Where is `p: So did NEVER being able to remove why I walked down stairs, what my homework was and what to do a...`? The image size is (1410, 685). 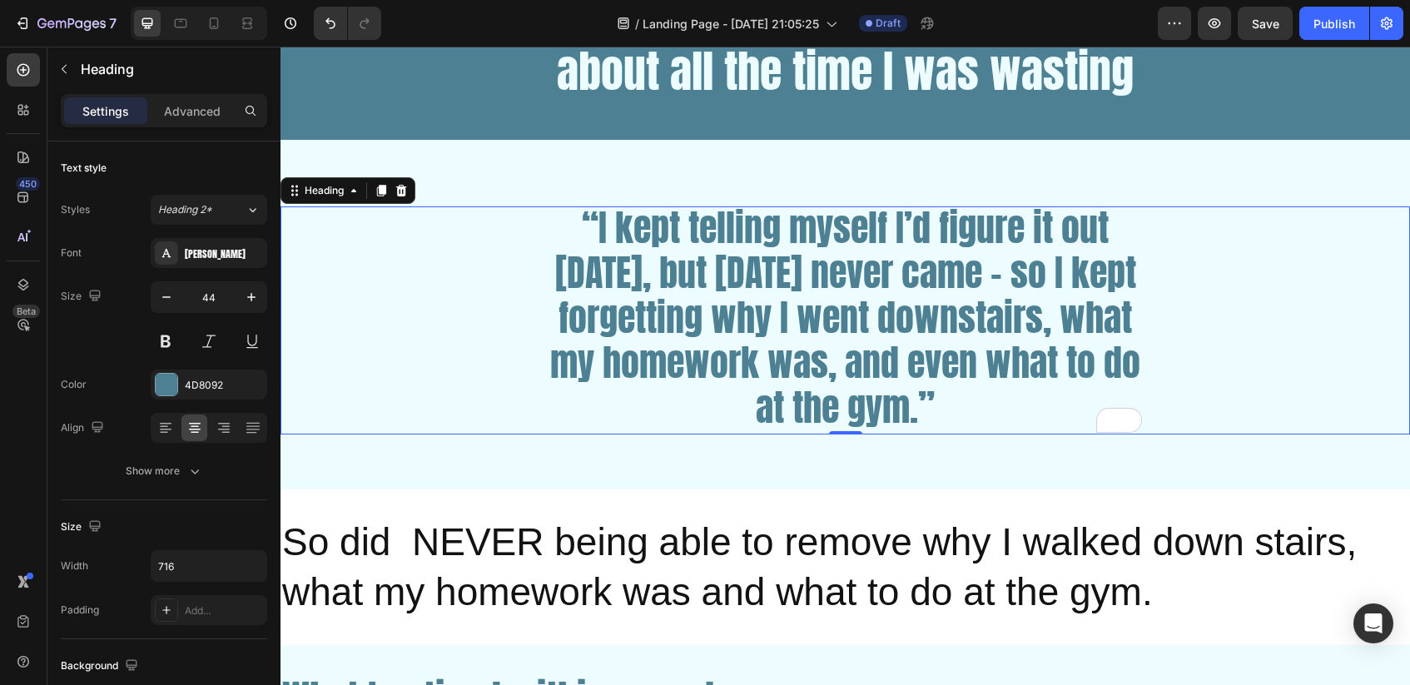 p: So did NEVER being able to remove why I walked down stairs, what my homework was and what to do a... is located at coordinates (565, 521).